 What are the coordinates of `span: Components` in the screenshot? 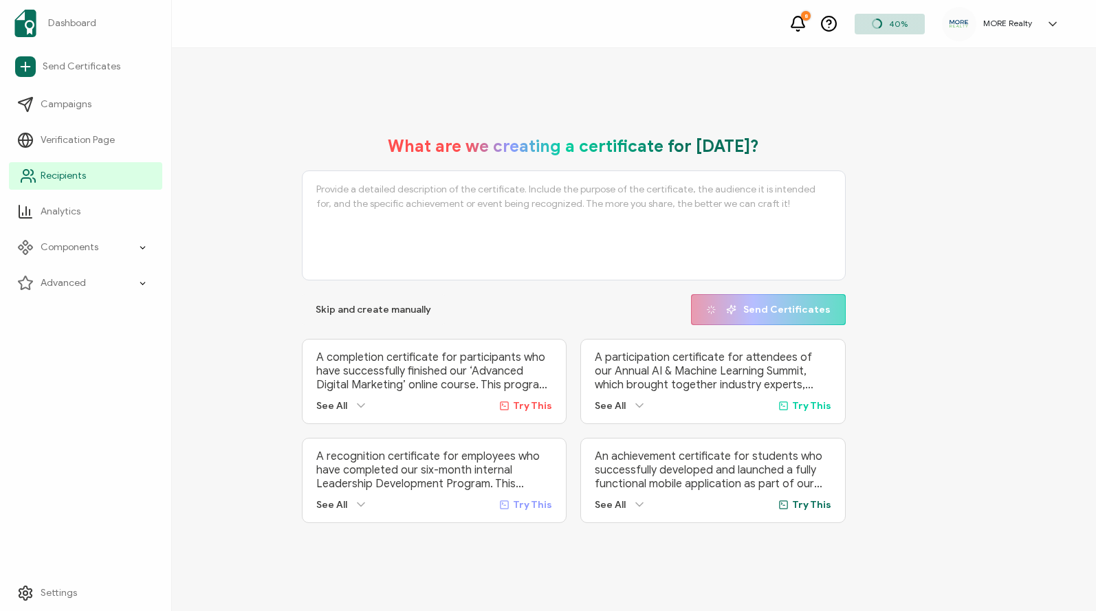 It's located at (69, 248).